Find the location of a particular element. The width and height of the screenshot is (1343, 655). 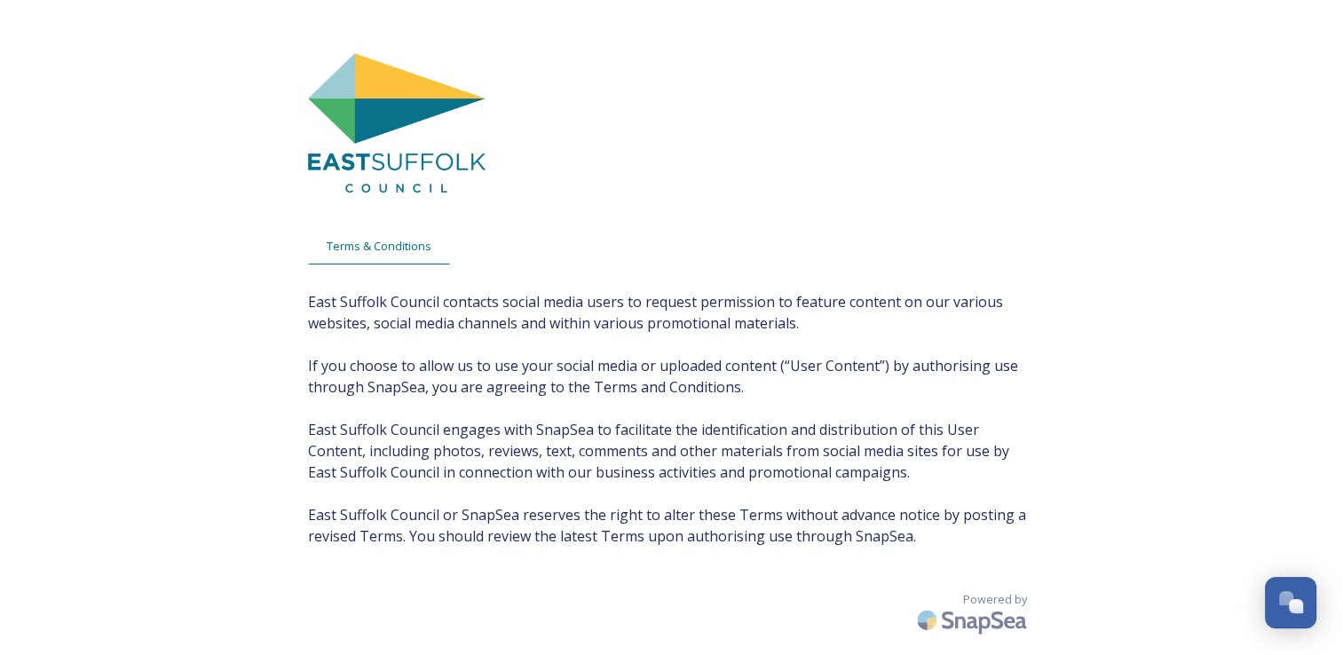

span: Powered by is located at coordinates (995, 599).